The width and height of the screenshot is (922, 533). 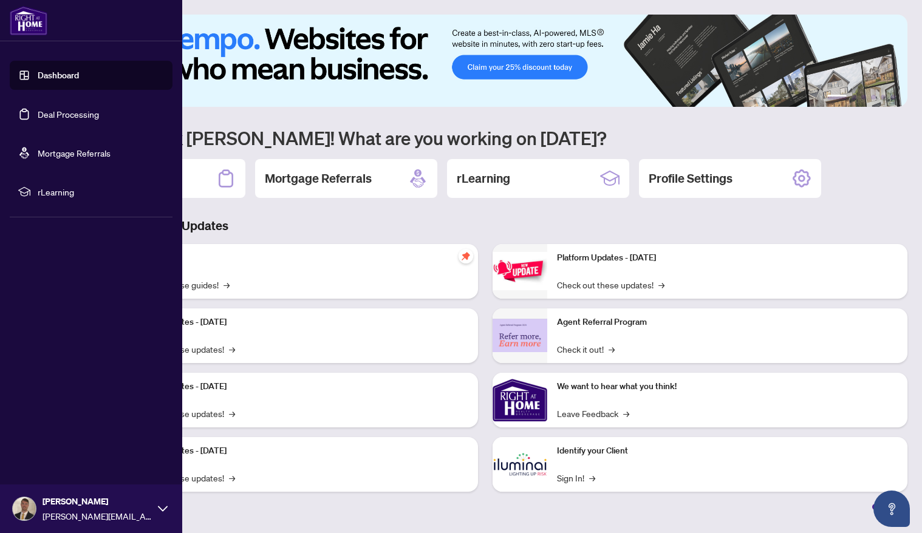 What do you see at coordinates (690, 179) in the screenshot?
I see `h2: Profile Settings` at bounding box center [690, 179].